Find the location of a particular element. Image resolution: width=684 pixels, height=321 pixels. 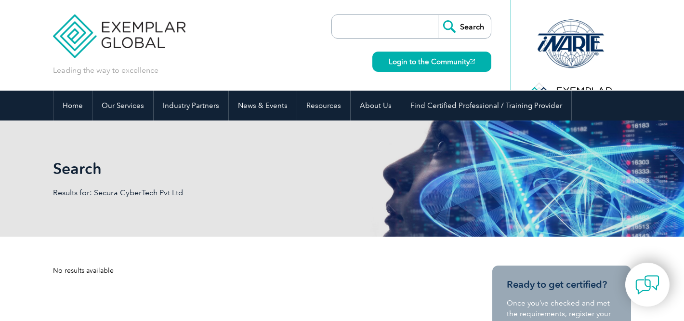

a: About Us is located at coordinates (376, 106).